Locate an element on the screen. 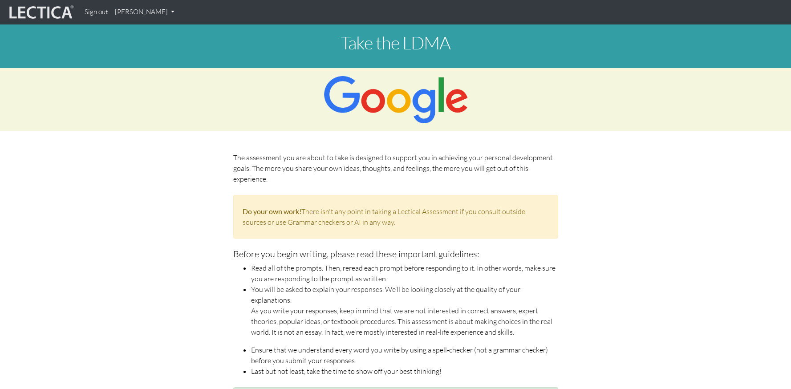 Image resolution: width=791 pixels, height=389 pixels. li: Read all of the prompts. Then, reread each prompt before responding to it. In other words, make s... is located at coordinates (404, 273).